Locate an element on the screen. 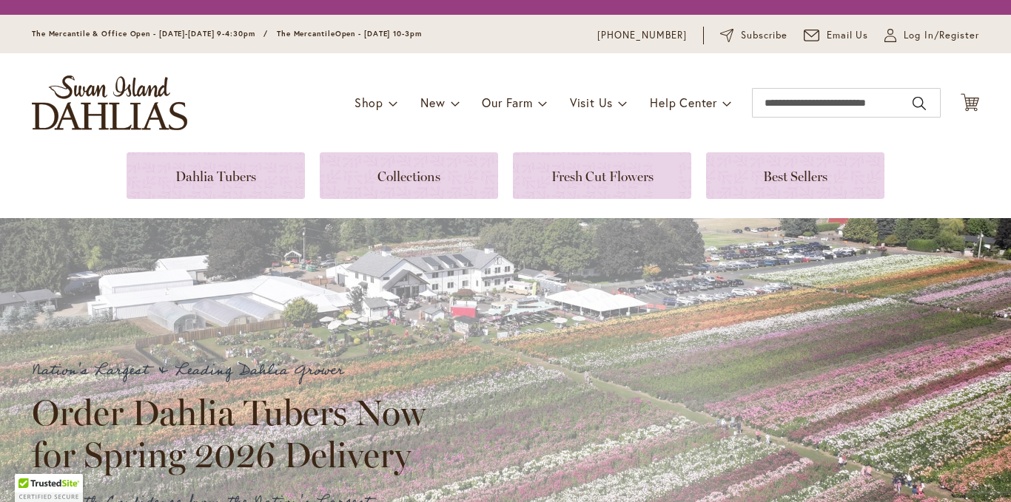  span: Subscribe is located at coordinates (764, 36).